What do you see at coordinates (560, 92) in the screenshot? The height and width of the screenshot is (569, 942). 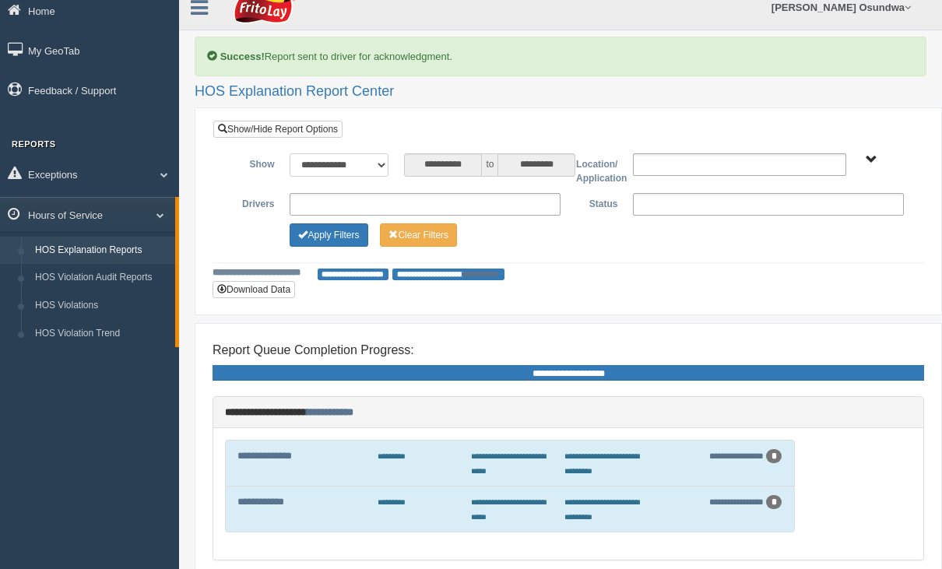 I see `h2: HOS Explanation Report Center` at bounding box center [560, 92].